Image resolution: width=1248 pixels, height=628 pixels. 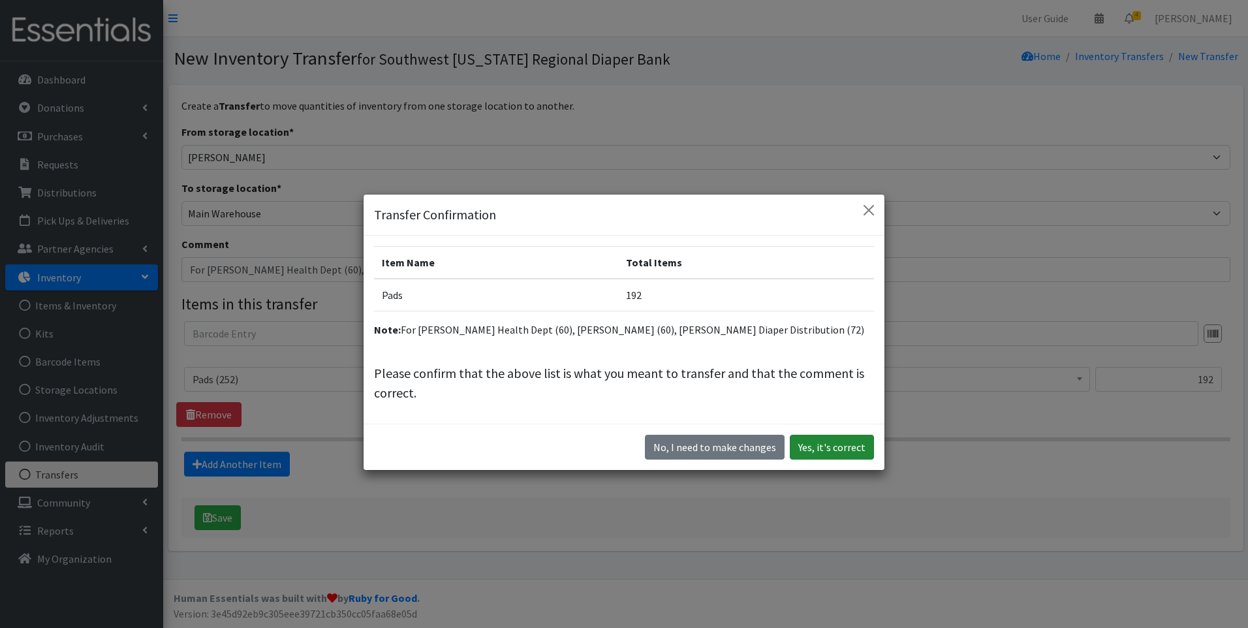 I want to click on p: Please confirm that the above list is what you meant to transfer and that the comment is correct., so click(x=624, y=383).